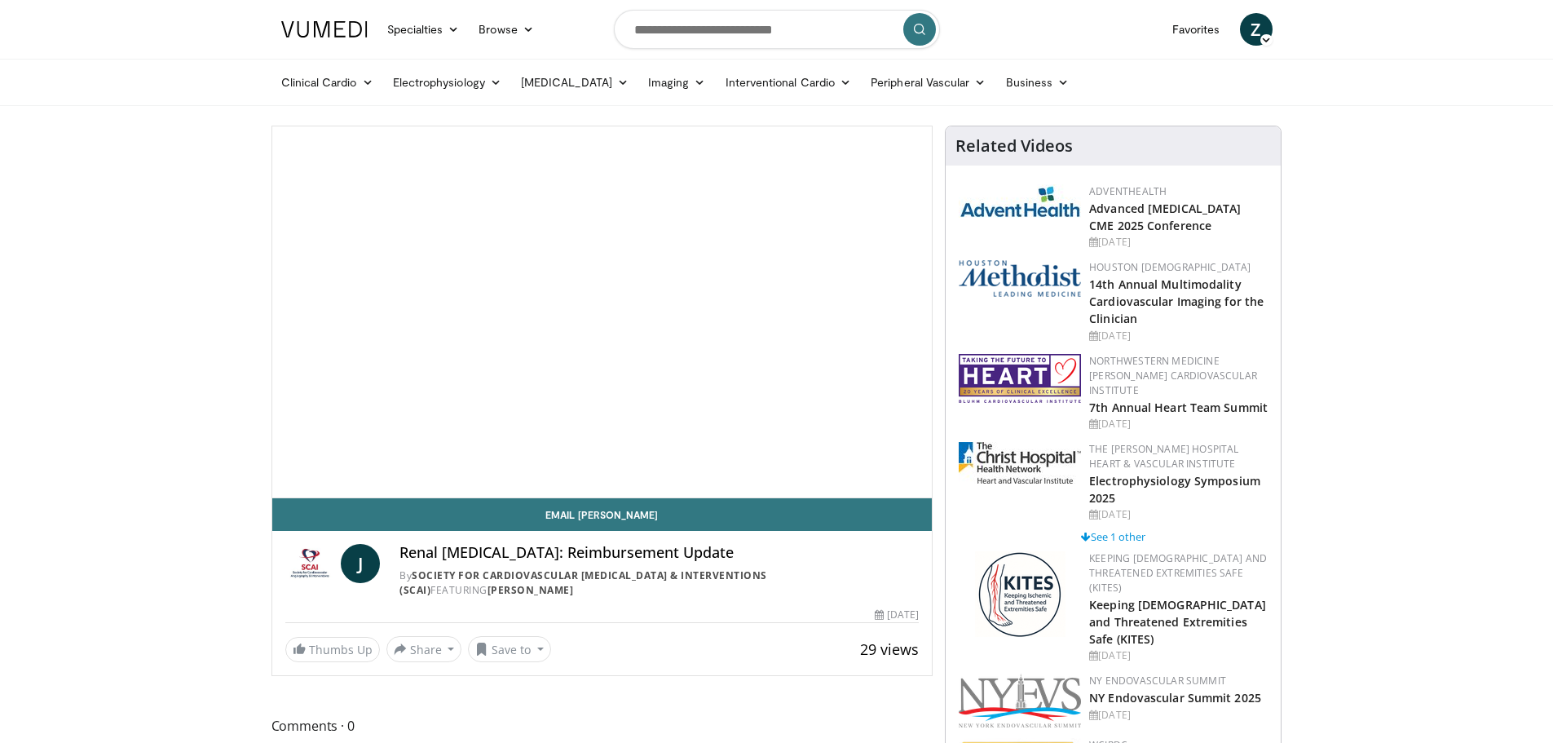  What do you see at coordinates (1256, 29) in the screenshot?
I see `span: Z` at bounding box center [1256, 29].